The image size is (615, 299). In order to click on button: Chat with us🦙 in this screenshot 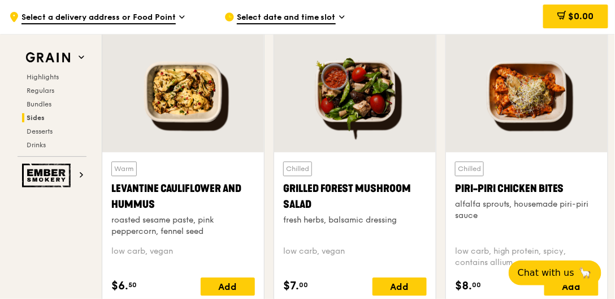, I will do `click(555, 273)`.